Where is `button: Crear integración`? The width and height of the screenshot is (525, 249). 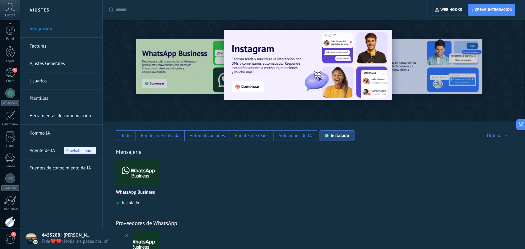
button: Crear integración is located at coordinates (491, 10).